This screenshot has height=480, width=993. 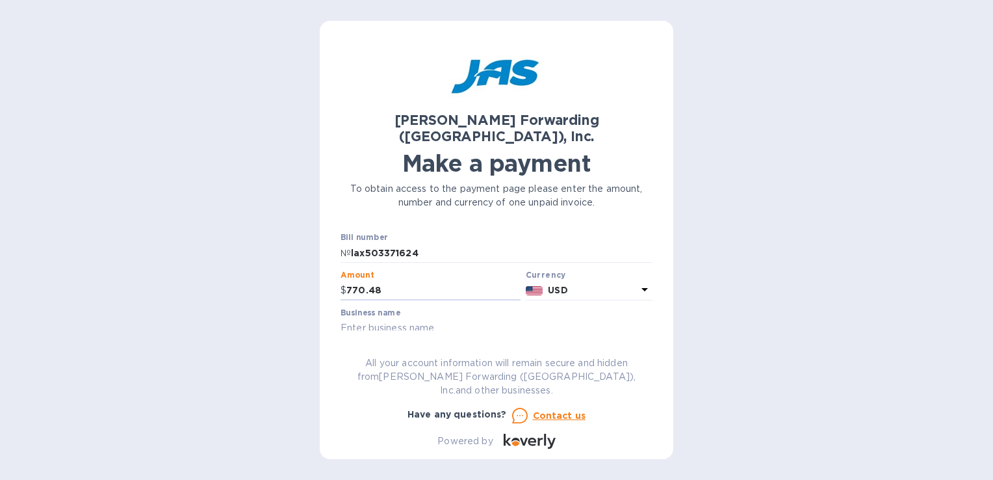 I want to click on label: Business name, so click(x=371, y=313).